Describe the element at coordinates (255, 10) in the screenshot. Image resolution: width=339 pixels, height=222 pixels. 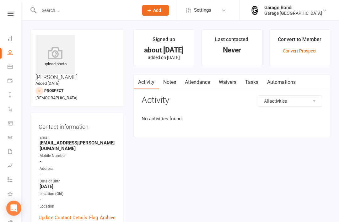
I see `img: thumb_image1753165558.png` at that location.